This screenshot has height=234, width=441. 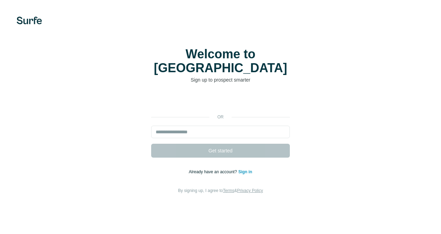 I want to click on span: Already have an account?, so click(x=214, y=172).